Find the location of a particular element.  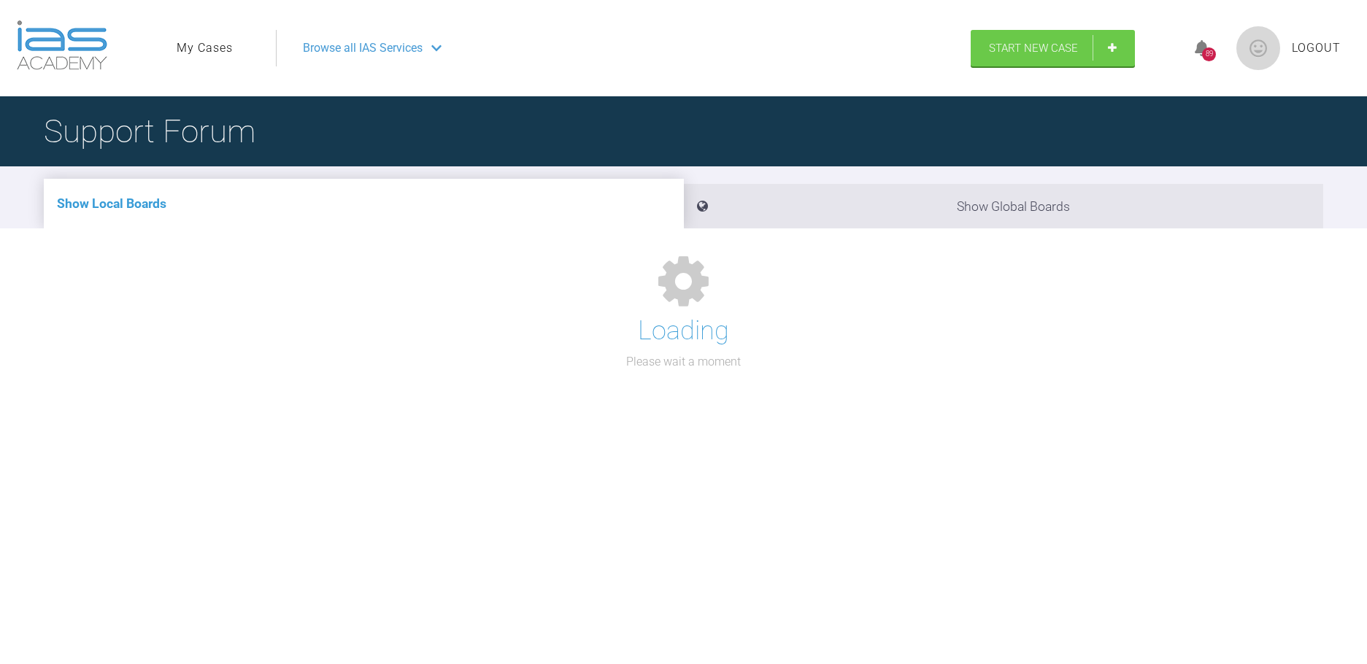

a: Logout is located at coordinates (1316, 48).